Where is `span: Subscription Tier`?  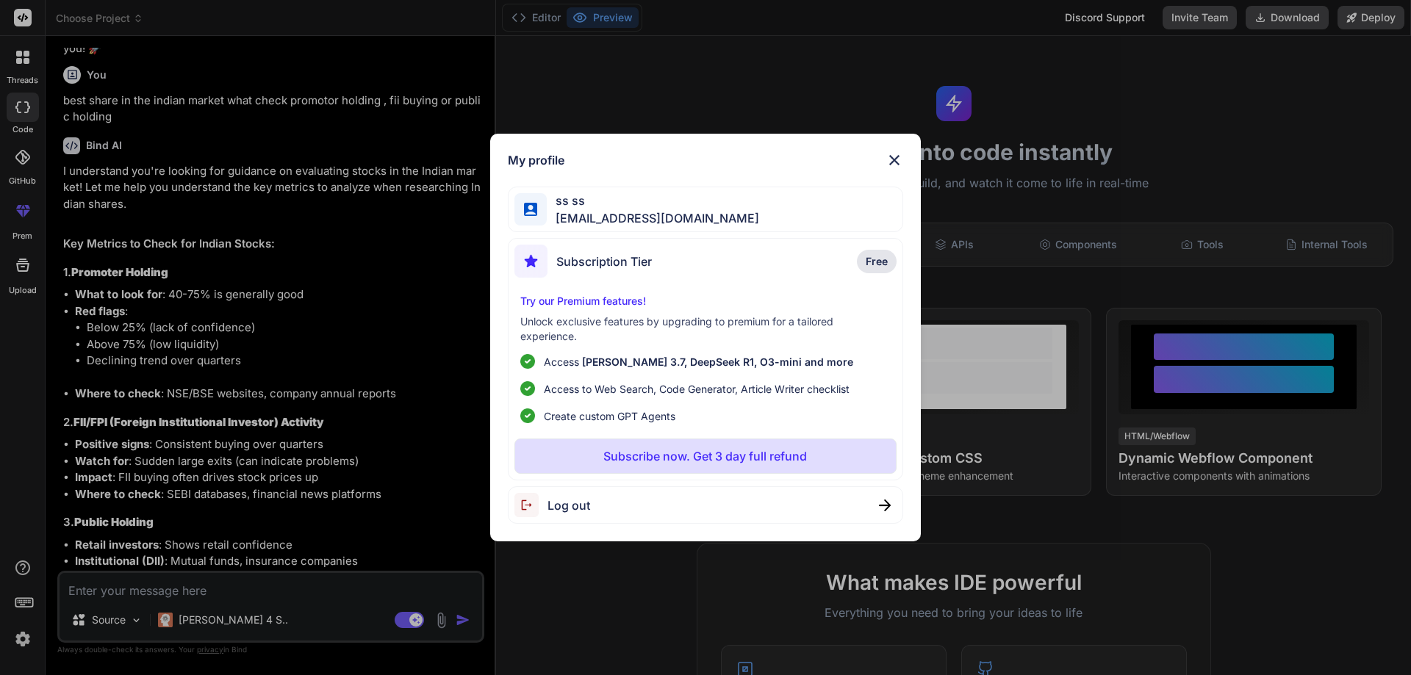 span: Subscription Tier is located at coordinates (604, 262).